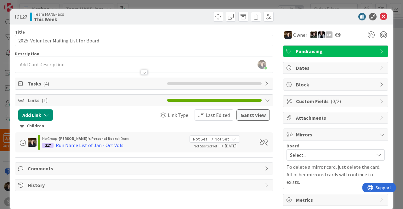 The image size is (403, 209). Describe the element at coordinates (336, 101) in the screenshot. I see `span: ( 0/2 )` at that location.